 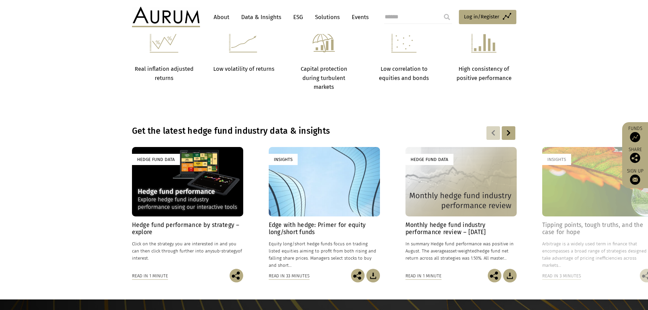 I want to click on h4: Hedge fund performance by strategy – explore, so click(x=188, y=229).